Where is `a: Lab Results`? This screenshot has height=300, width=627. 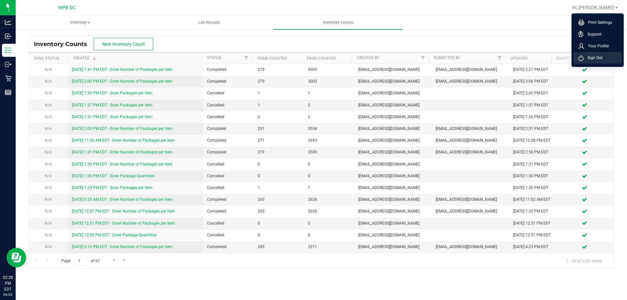
a: Lab Results is located at coordinates (209, 23).